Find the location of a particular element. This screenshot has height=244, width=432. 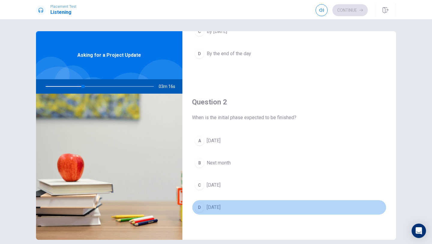

img: Asking for a Project Update is located at coordinates (109, 167).